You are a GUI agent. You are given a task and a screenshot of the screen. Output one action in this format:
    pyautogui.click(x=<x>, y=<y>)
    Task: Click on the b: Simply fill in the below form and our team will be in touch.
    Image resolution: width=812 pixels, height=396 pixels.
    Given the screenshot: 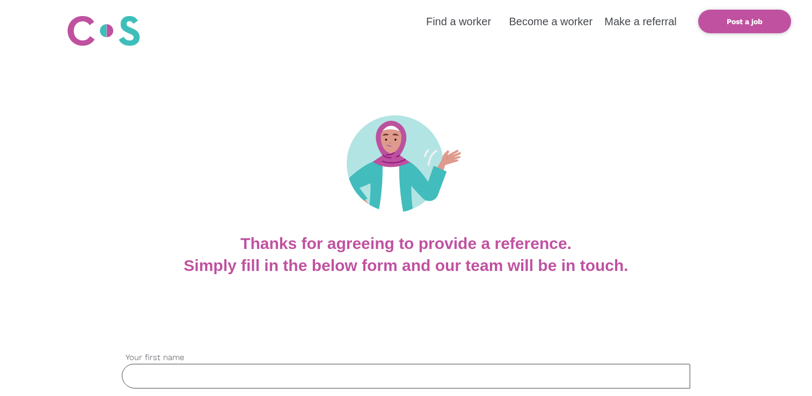 What is the action you would take?
    pyautogui.click(x=406, y=265)
    